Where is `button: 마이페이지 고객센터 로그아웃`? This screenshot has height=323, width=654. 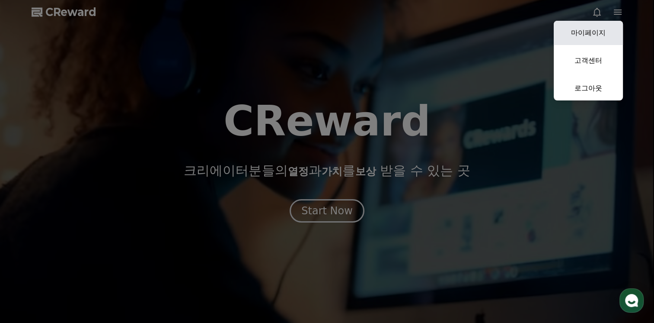 button: 마이페이지 고객센터 로그아웃 is located at coordinates (589, 61).